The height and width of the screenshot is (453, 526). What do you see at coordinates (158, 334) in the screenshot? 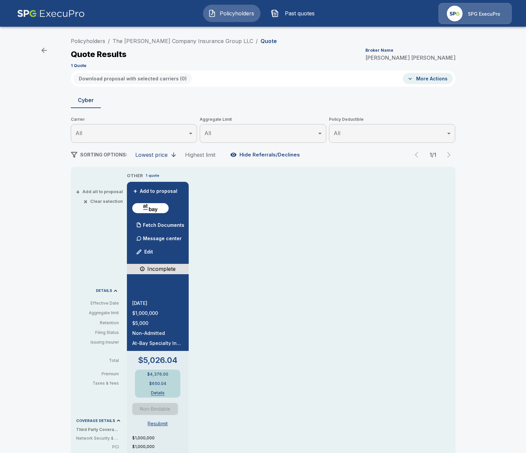
I see `p: Non-Admitted` at bounding box center [158, 334].